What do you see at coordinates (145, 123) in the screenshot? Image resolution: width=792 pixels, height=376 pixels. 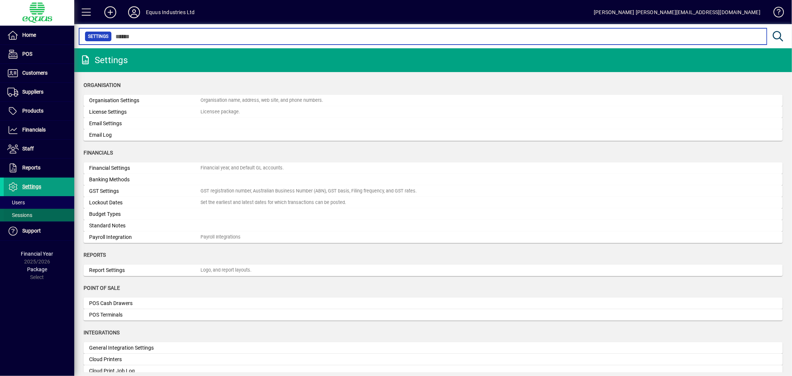 I see `div: Email Settings` at bounding box center [145, 123].